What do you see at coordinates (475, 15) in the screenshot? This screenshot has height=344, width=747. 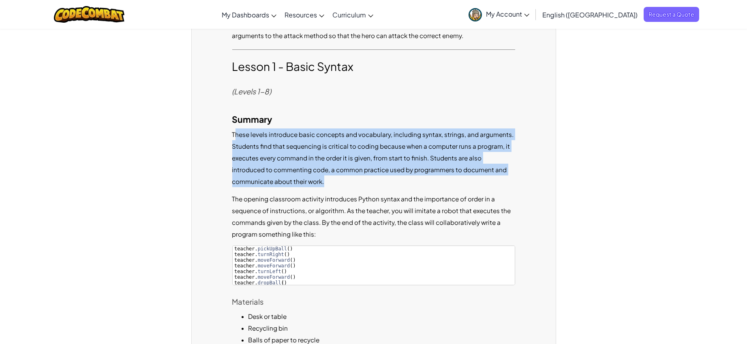 I see `img: avatar` at bounding box center [475, 15].